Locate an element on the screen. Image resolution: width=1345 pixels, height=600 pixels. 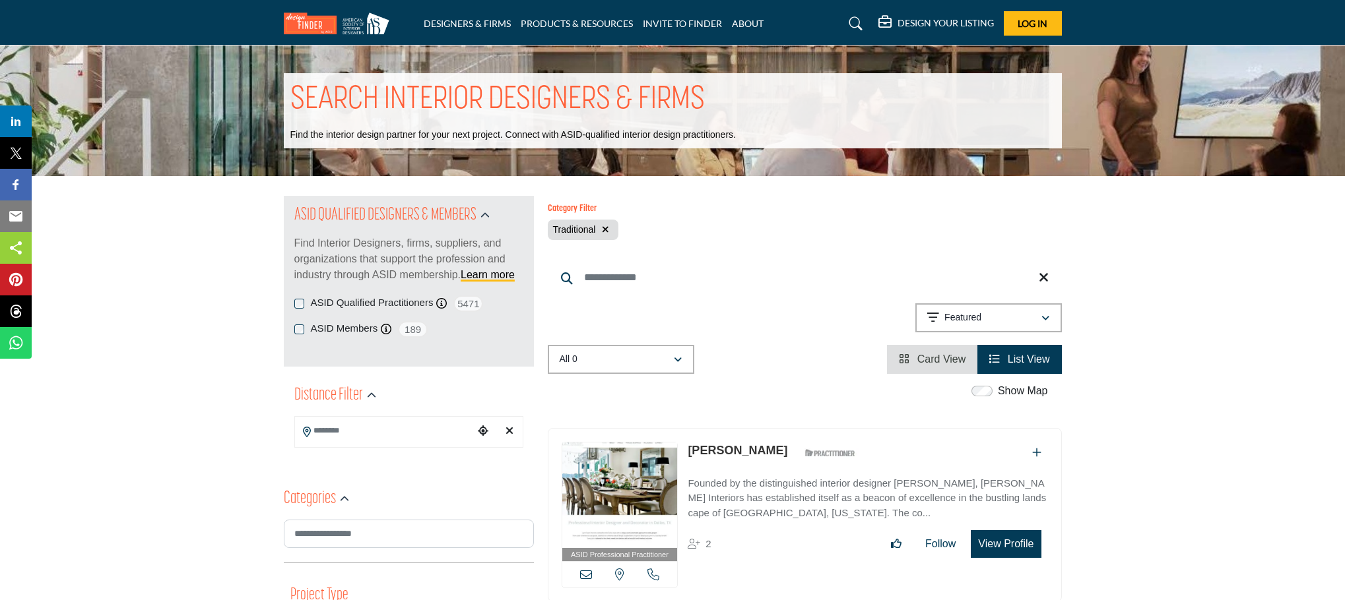
input: Search Location is located at coordinates (384, 431).